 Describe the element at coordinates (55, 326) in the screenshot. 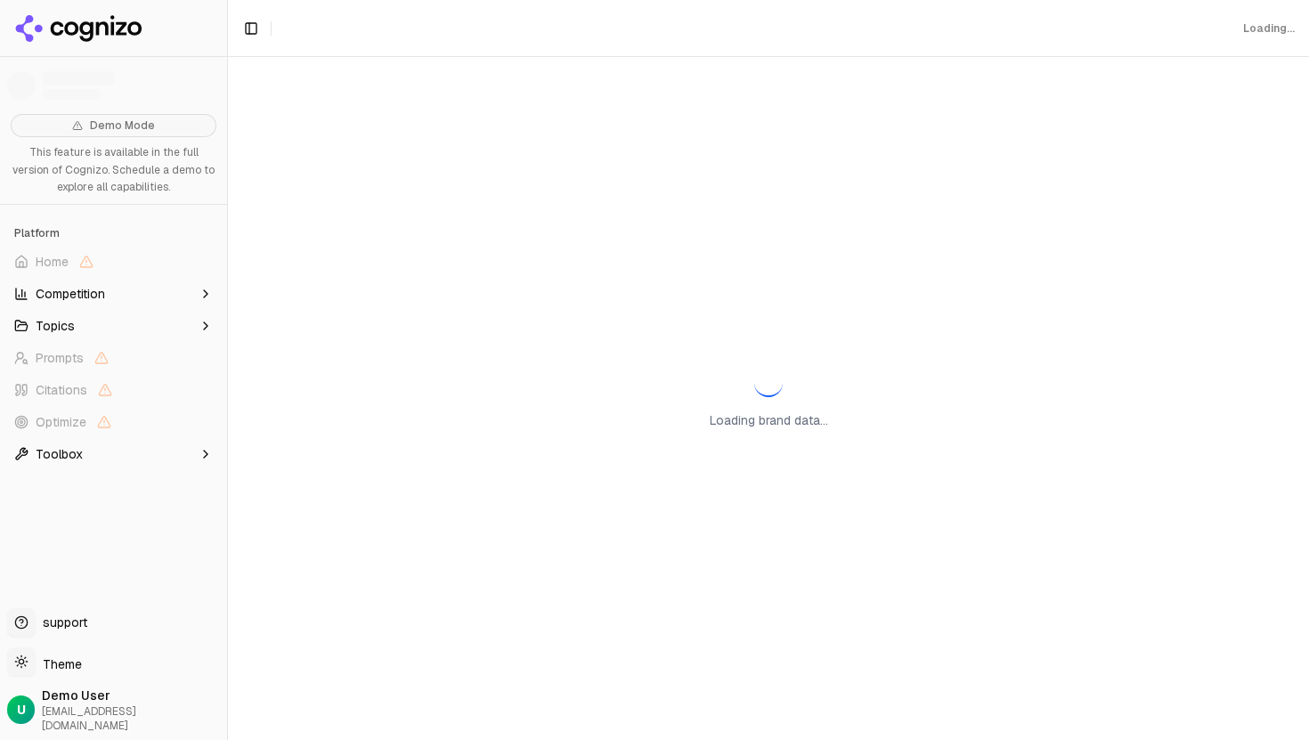

I see `span: Topics` at that location.